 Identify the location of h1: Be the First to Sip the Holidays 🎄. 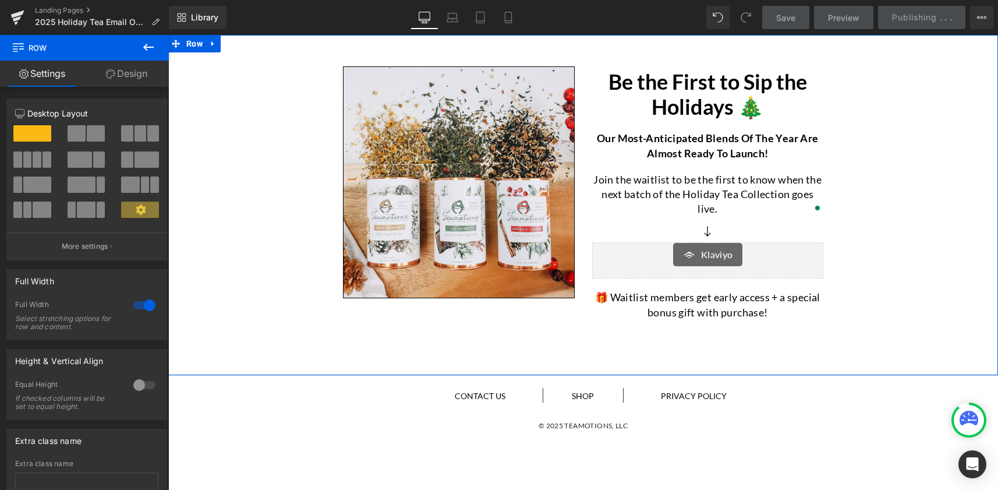
(540, 59).